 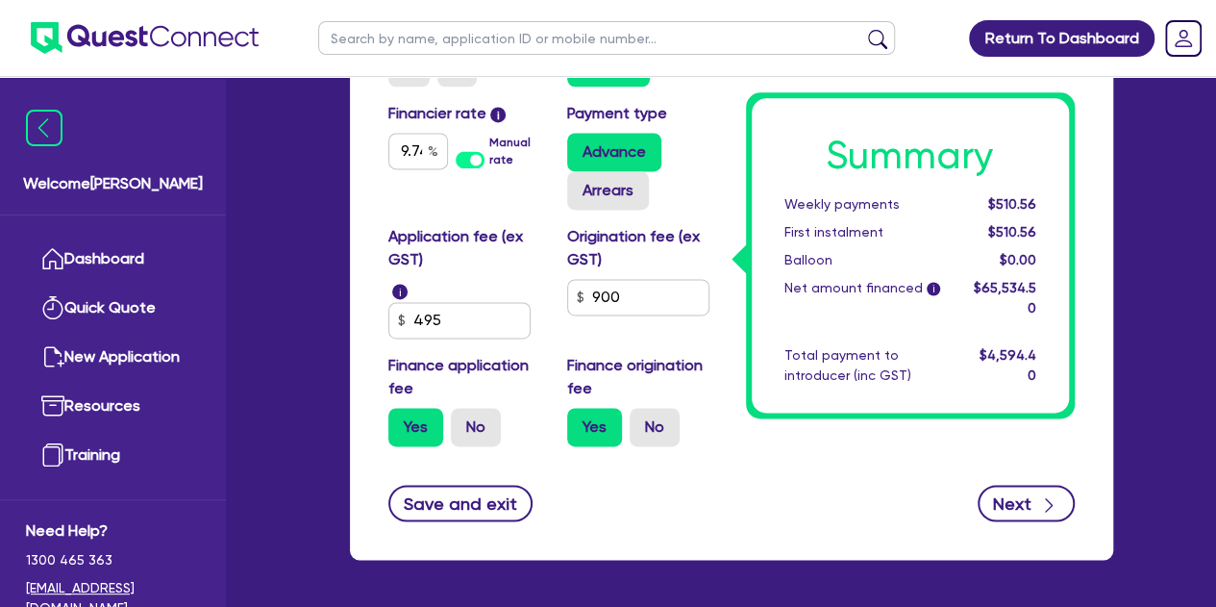 I want to click on img: quest-connect-logo-blue, so click(x=144, y=38).